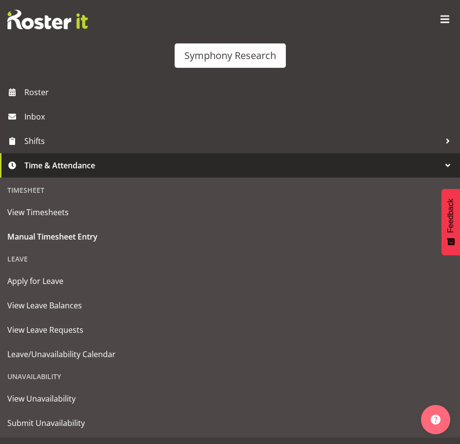 This screenshot has height=444, width=460. I want to click on div: Symphony Research, so click(230, 56).